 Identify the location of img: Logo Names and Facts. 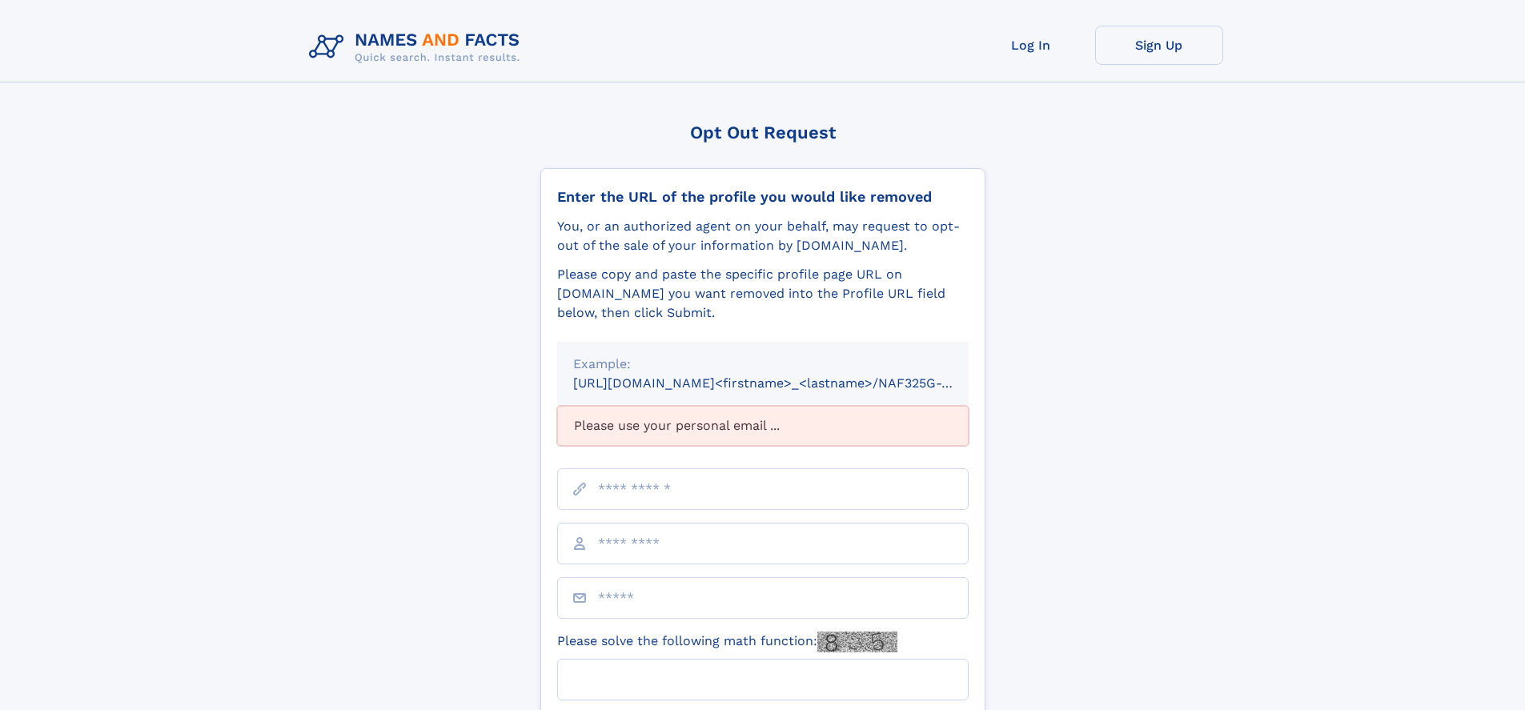
(418, 47).